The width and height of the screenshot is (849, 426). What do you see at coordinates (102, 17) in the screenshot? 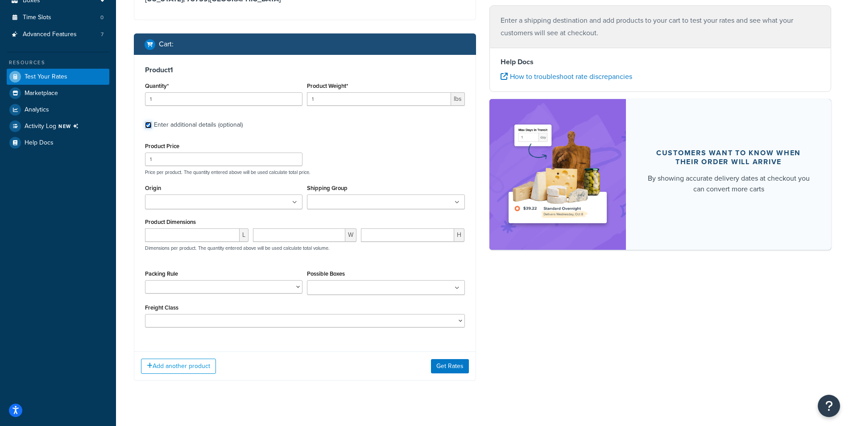
I see `span: 0` at bounding box center [102, 17].